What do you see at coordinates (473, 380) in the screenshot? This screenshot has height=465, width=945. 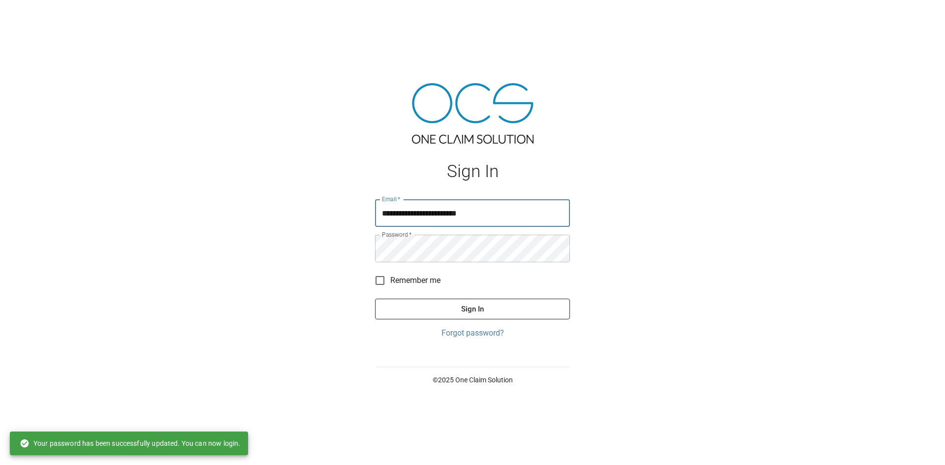 I see `p: © 2025 One Claim Solution` at bounding box center [473, 380].